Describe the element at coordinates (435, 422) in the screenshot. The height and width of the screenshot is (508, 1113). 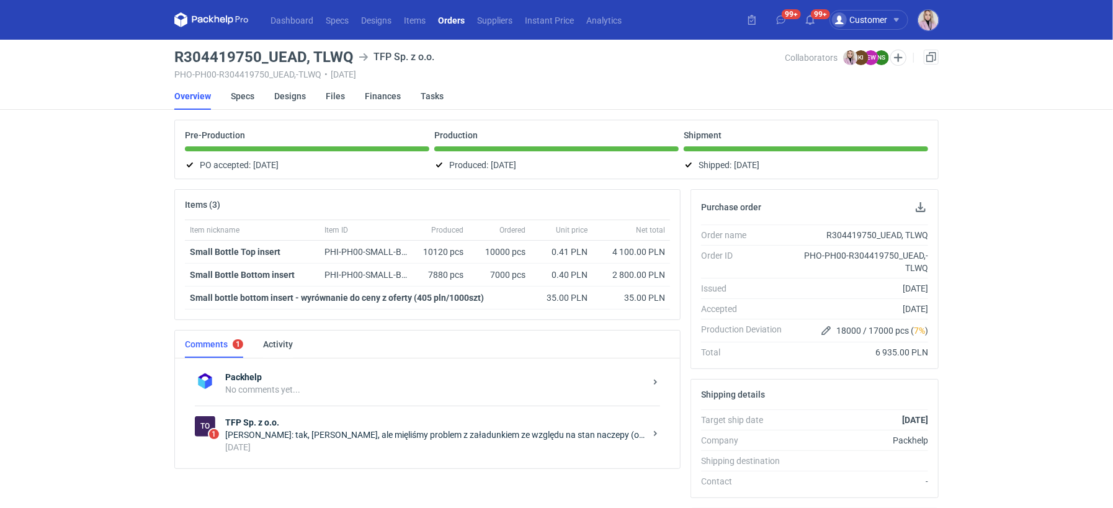
I see `strong: TFP Sp. z o.o.` at that location.